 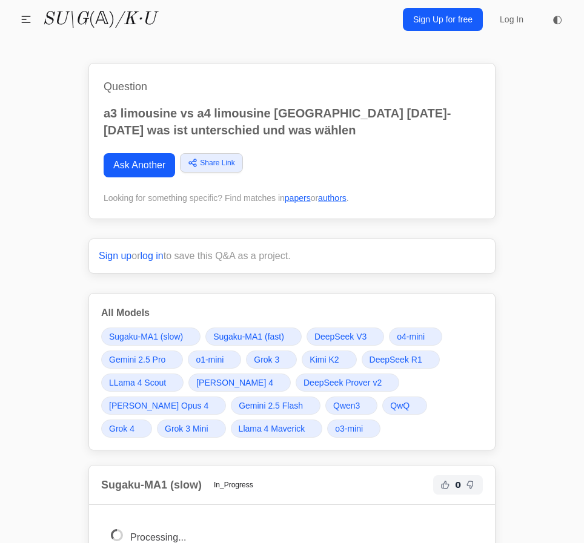 What do you see at coordinates (65, 19) in the screenshot?
I see `i: SU\G` at bounding box center [65, 19].